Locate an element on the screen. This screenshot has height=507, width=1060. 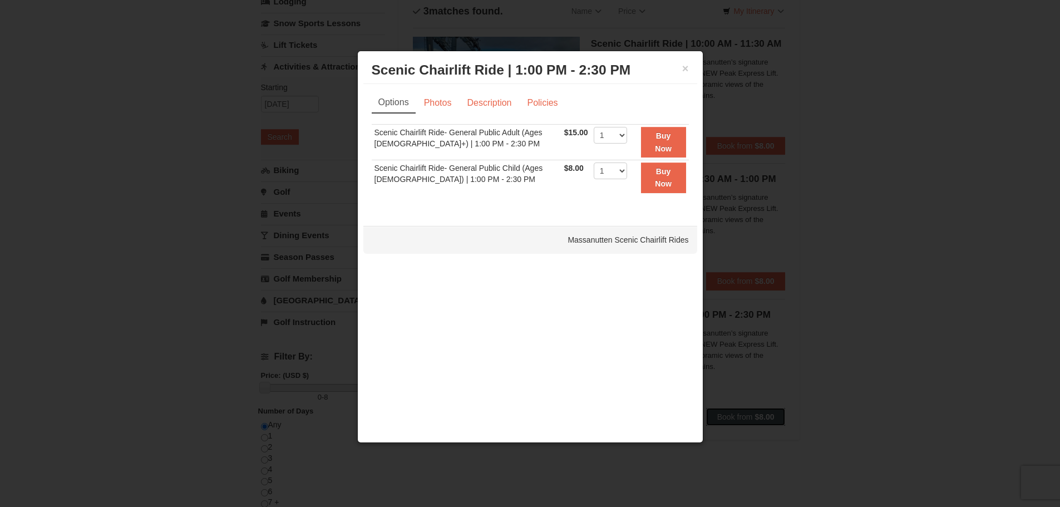
span: $15.00 is located at coordinates (576, 132).